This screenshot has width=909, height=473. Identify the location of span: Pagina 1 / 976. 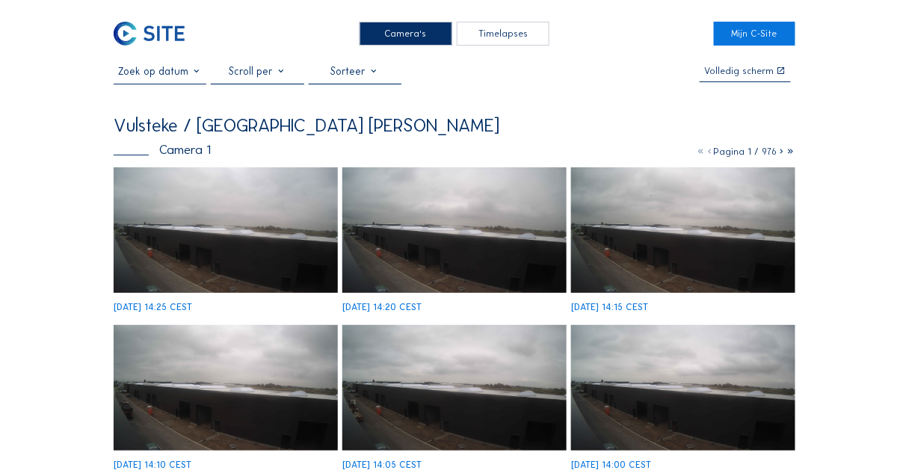
(746, 151).